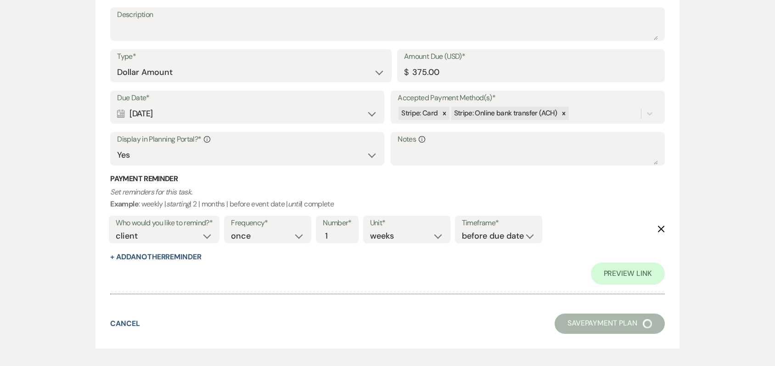 Image resolution: width=775 pixels, height=366 pixels. Describe the element at coordinates (247, 98) in the screenshot. I see `label: Due Date*` at that location.